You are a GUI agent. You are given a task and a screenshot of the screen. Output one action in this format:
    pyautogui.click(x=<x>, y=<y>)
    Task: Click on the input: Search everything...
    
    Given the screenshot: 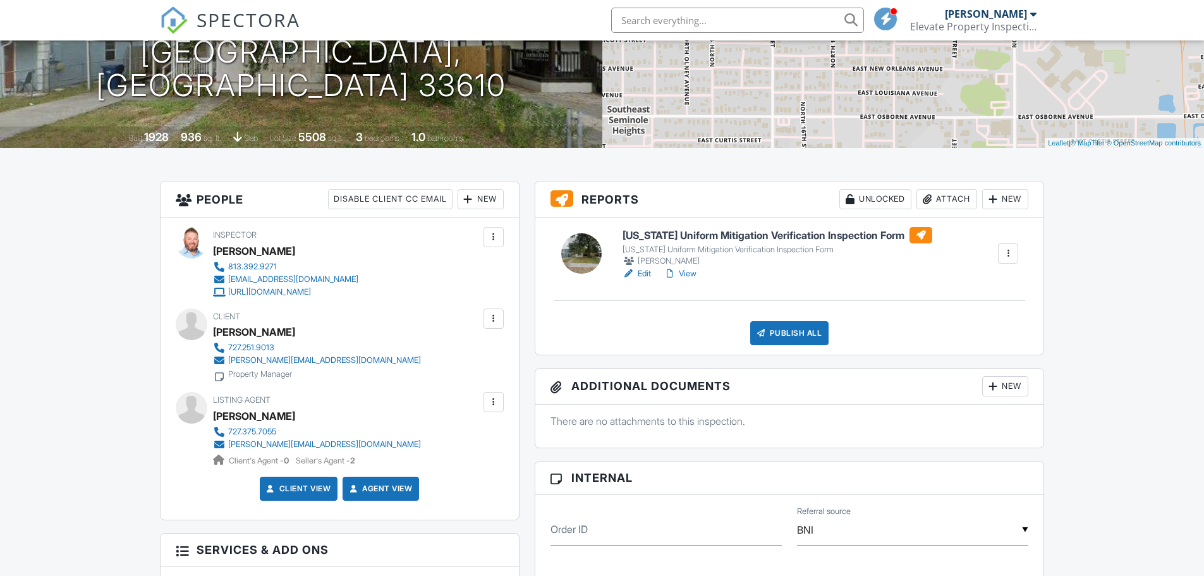 What is the action you would take?
    pyautogui.click(x=738, y=20)
    